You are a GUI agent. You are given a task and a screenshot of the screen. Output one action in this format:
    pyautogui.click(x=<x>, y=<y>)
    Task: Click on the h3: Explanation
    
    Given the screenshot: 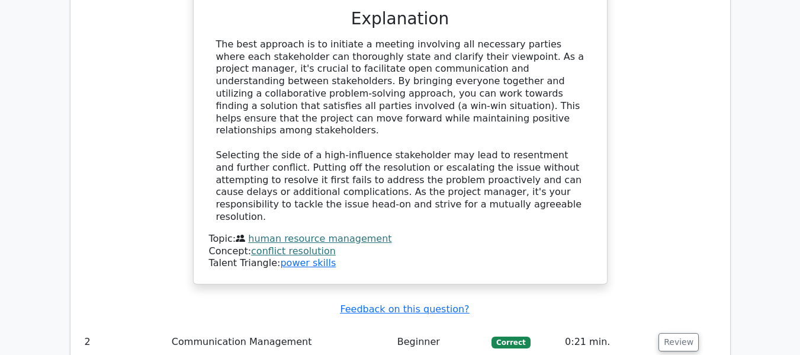 What is the action you would take?
    pyautogui.click(x=400, y=19)
    